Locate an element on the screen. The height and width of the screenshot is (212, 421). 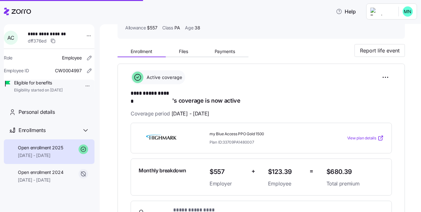
span: my Blue Access PPO Gold 1500 is located at coordinates (265, 134).